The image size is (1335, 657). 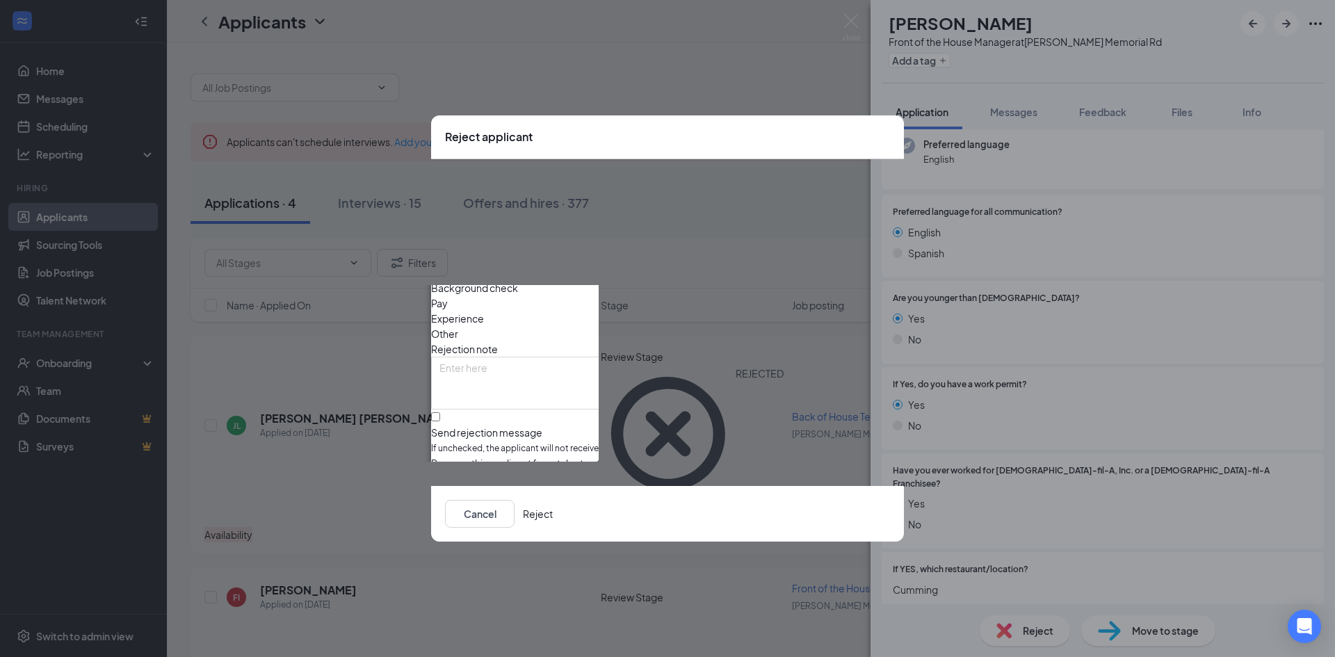 I want to click on div: Open Intercom Messenger, so click(x=1304, y=626).